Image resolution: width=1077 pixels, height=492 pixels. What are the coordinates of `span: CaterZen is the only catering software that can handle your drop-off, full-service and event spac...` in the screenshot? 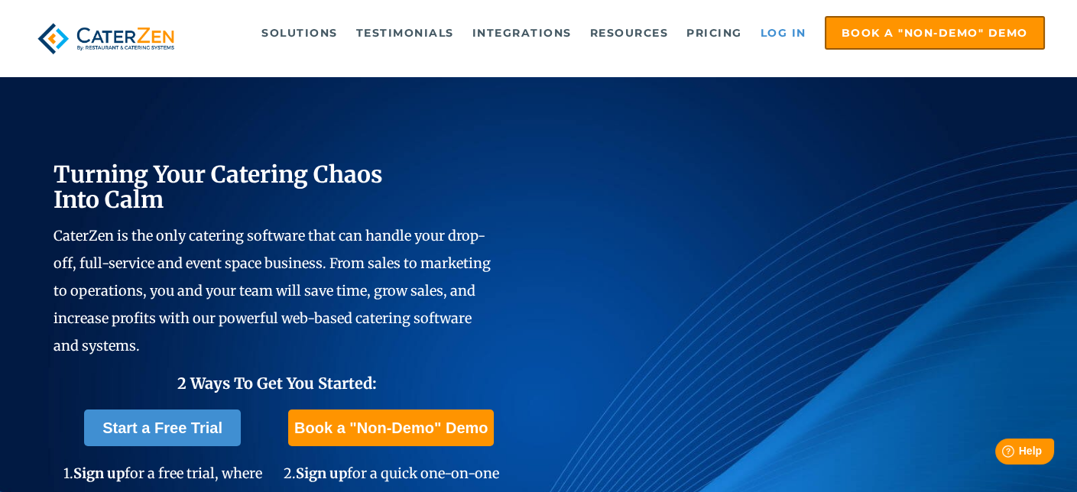 It's located at (272, 291).